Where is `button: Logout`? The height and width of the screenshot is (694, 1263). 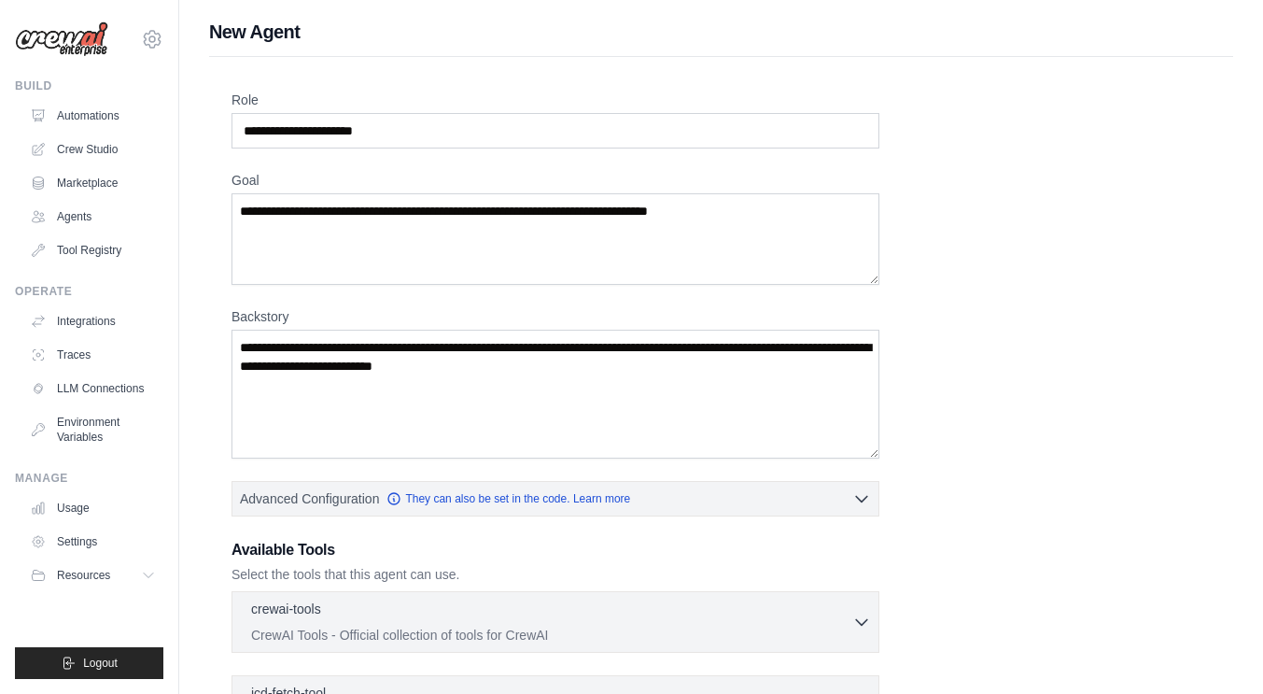
button: Logout is located at coordinates (89, 663).